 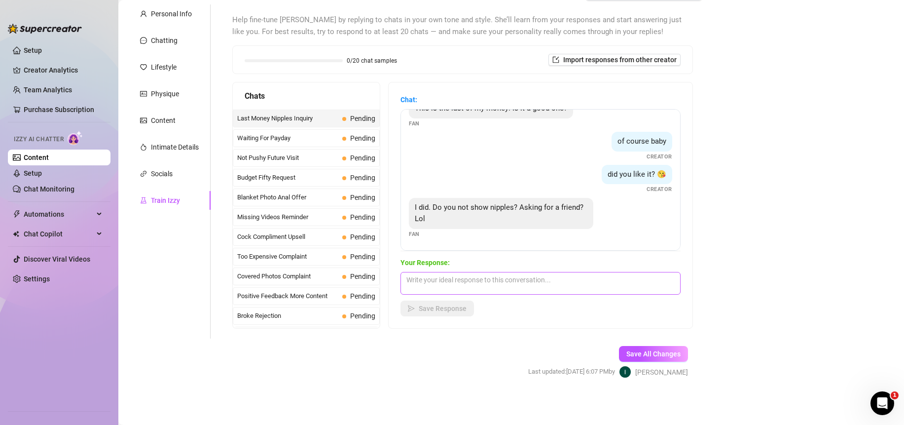 What do you see at coordinates (288, 158) in the screenshot?
I see `span: Not Pushy Future Visit` at bounding box center [288, 158].